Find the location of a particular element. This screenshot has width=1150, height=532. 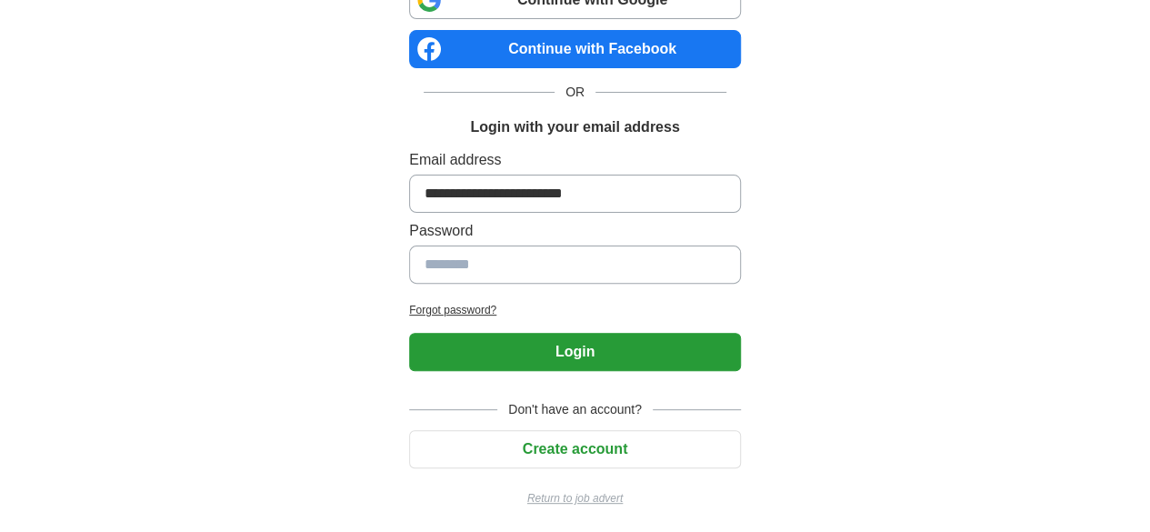

p: Return to job advert is located at coordinates (575, 498).